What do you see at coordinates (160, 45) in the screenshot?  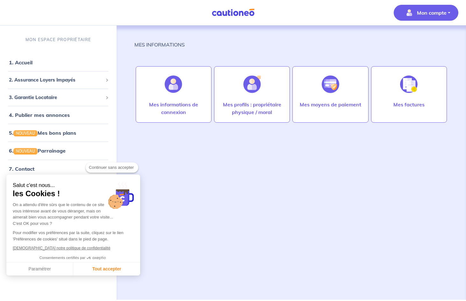 I see `p: MES INFORMATIONS` at bounding box center [160, 45].